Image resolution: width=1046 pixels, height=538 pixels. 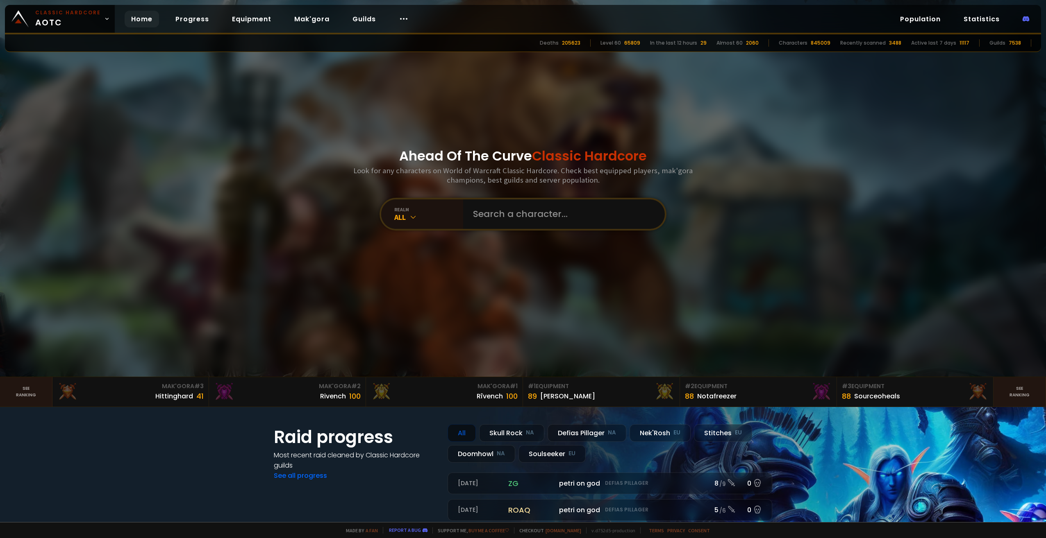 I want to click on div: Stitches, so click(x=723, y=433).